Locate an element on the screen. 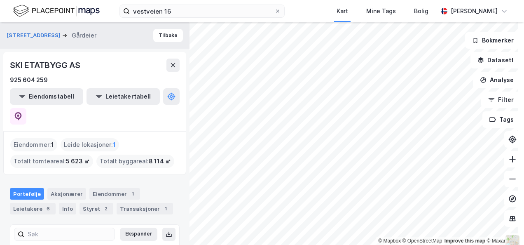 The image size is (524, 245). div: Eiendommer : is located at coordinates (34, 145).